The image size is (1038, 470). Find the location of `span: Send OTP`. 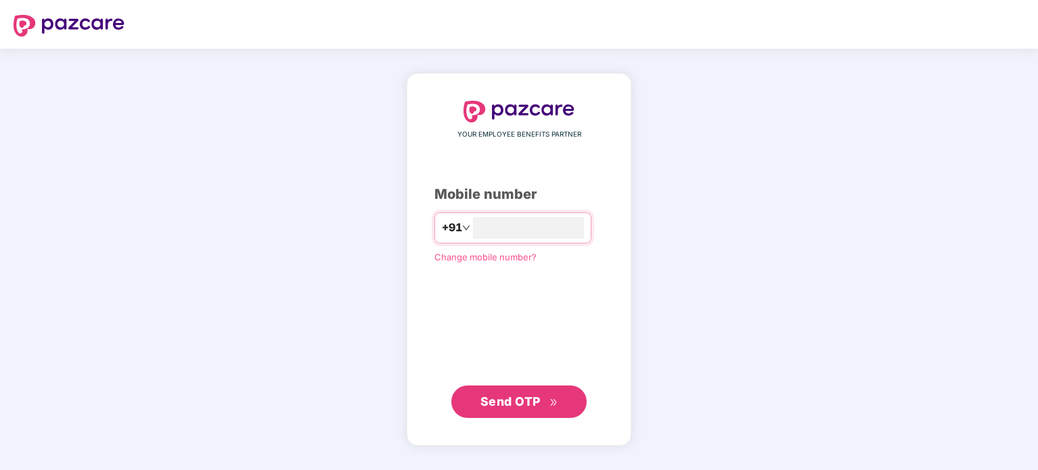

span: Send OTP is located at coordinates (510, 401).